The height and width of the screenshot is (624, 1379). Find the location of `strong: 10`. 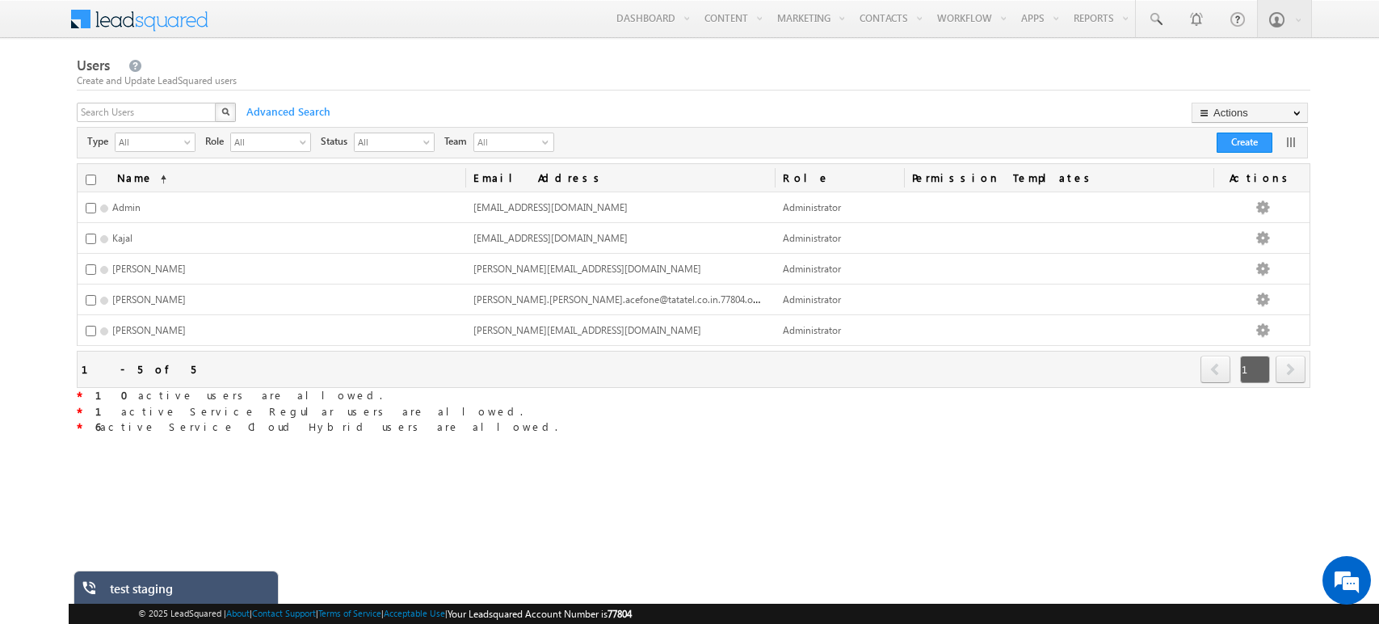

strong: 10 is located at coordinates (116, 394).